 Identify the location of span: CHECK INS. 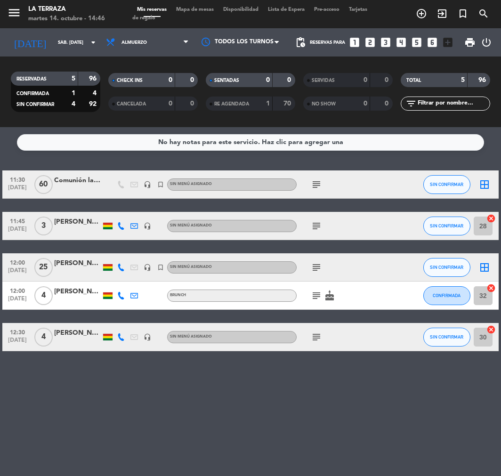
(130, 81).